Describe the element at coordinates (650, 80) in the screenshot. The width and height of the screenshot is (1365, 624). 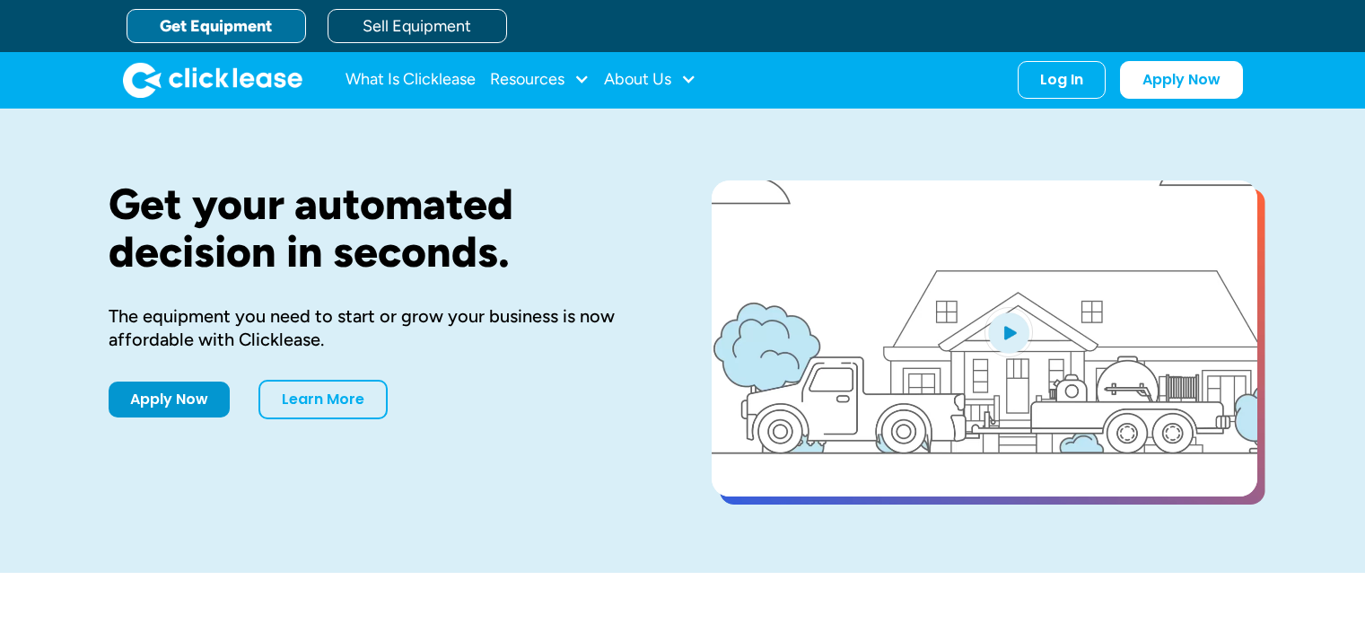
I see `div: About Us` at that location.